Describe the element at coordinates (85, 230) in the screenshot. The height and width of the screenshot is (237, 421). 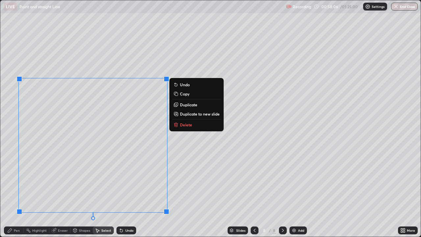
I see `div: Shapes` at that location.